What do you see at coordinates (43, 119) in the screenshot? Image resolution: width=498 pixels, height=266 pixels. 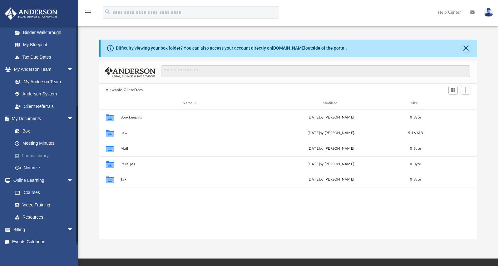 I see `a: My Documentsarrow_drop_down` at bounding box center [43, 119].